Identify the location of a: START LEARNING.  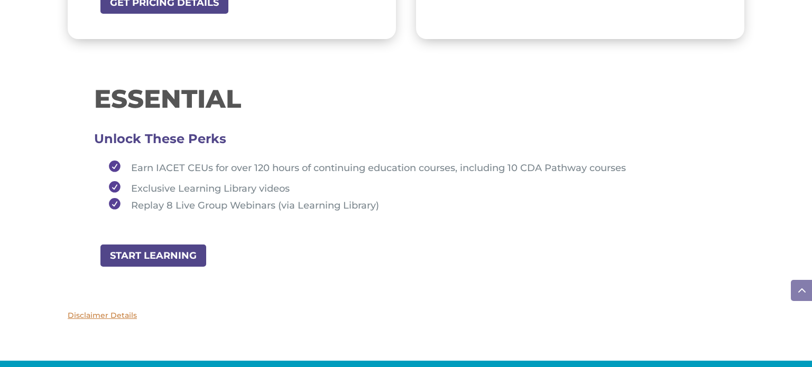
(153, 255).